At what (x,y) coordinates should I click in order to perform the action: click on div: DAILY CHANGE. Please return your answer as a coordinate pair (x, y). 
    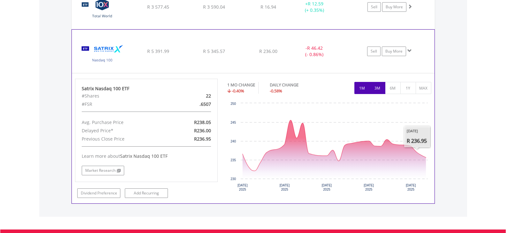
    Looking at the image, I should click on (295, 85).